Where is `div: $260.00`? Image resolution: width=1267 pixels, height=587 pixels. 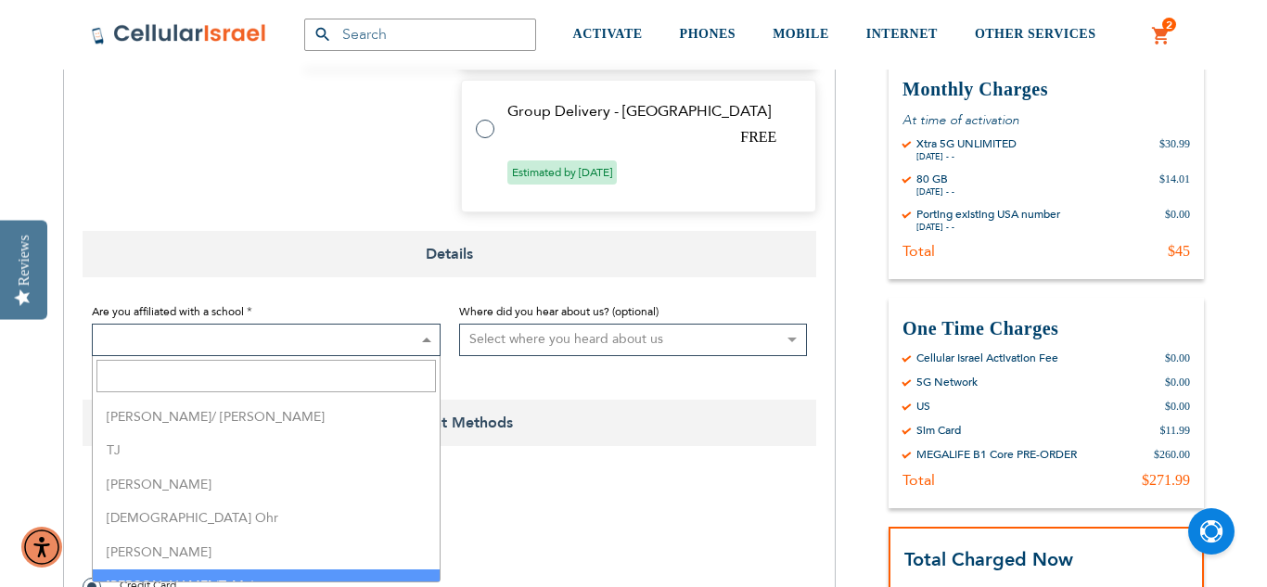 div: $260.00 is located at coordinates (1172, 455).